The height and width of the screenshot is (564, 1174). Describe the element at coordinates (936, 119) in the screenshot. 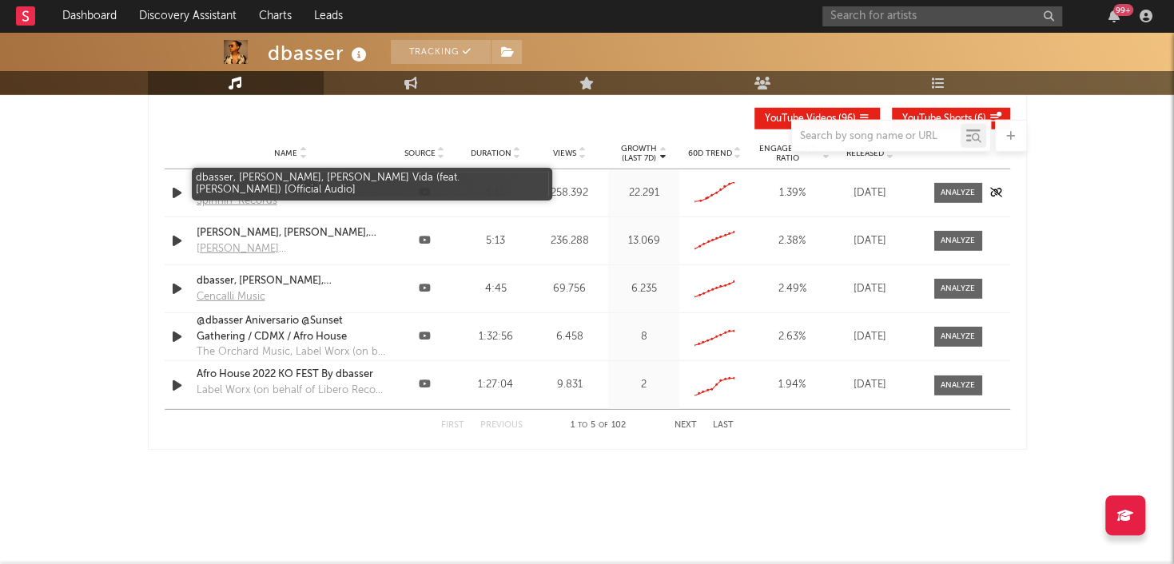

I see `span: YouTube Shorts` at that location.